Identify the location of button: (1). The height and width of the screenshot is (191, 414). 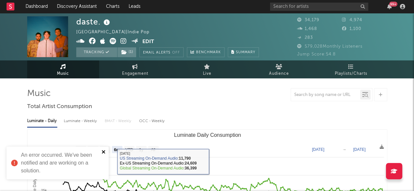
(127, 52).